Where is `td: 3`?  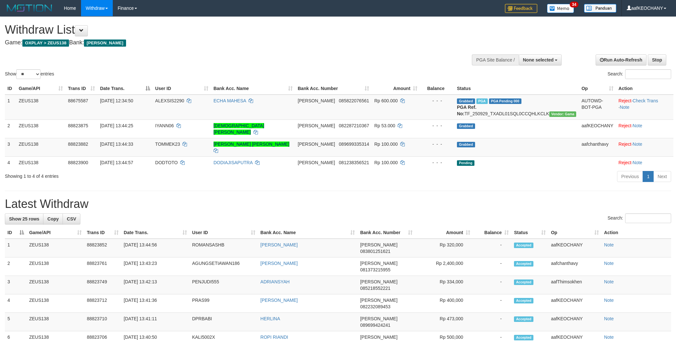
td: 3 is located at coordinates (10, 147).